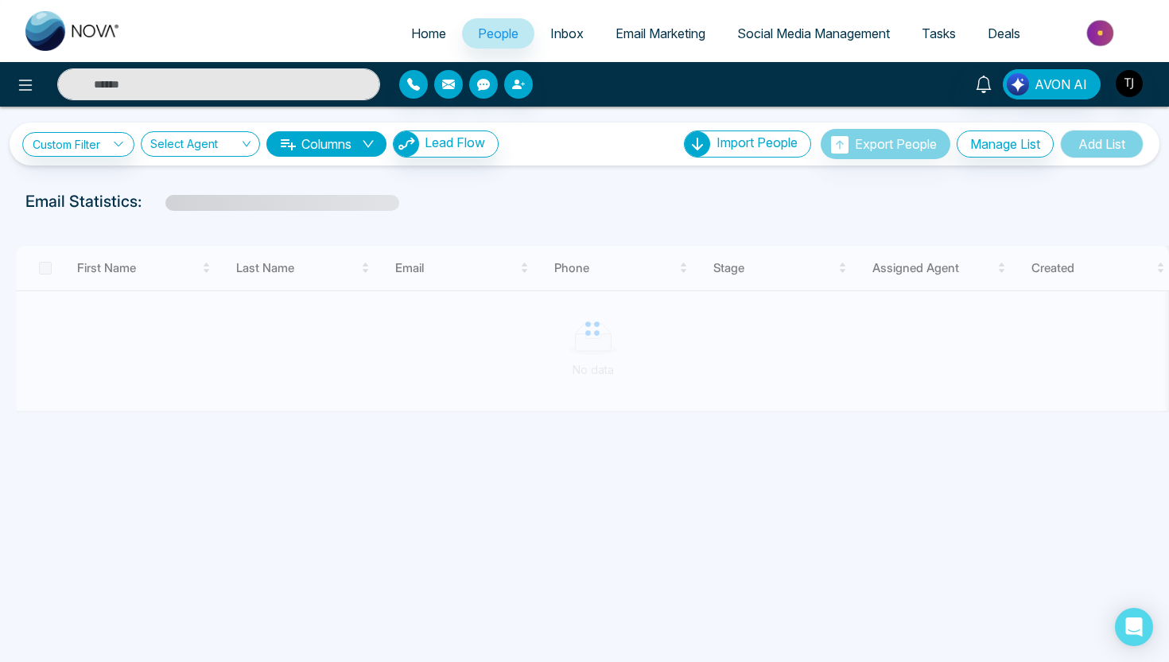  I want to click on span: Deals, so click(1004, 33).